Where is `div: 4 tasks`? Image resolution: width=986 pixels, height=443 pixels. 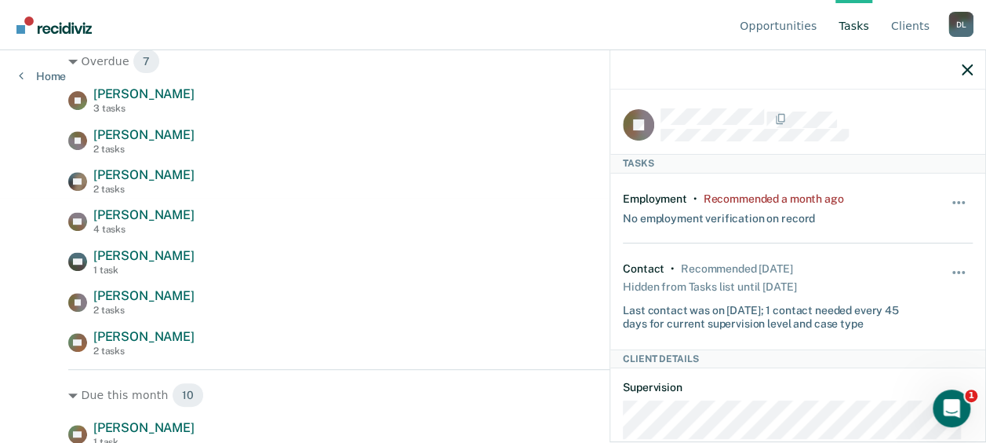
div: 4 tasks is located at coordinates (144, 229).